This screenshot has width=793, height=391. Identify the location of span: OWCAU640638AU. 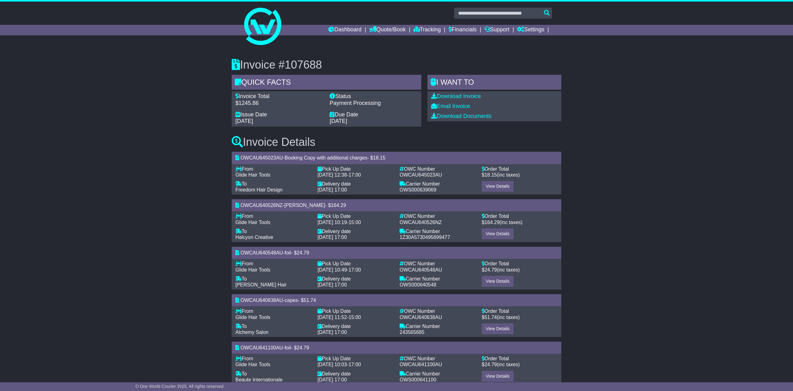
(421, 317).